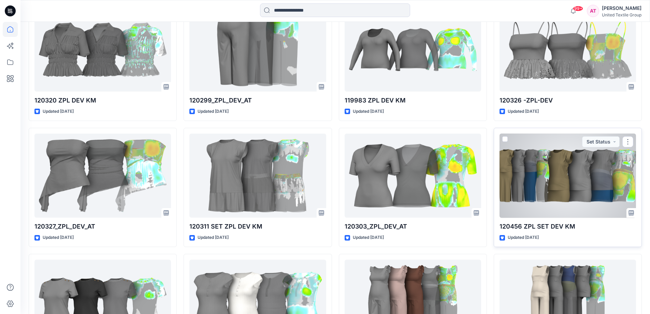 This screenshot has width=650, height=314. Describe the element at coordinates (413, 100) in the screenshot. I see `p: 119983 ZPL DEV KM` at that location.